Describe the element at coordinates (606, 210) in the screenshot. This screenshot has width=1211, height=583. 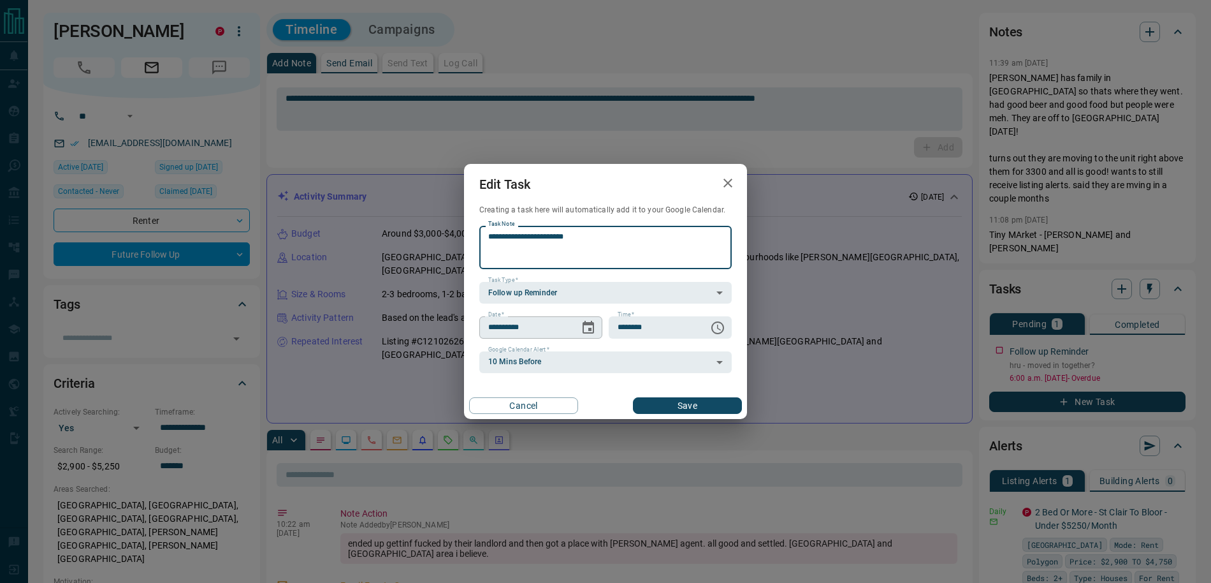
I see `p: Creating a task here will automatically add it to your Google Calendar.` at that location.